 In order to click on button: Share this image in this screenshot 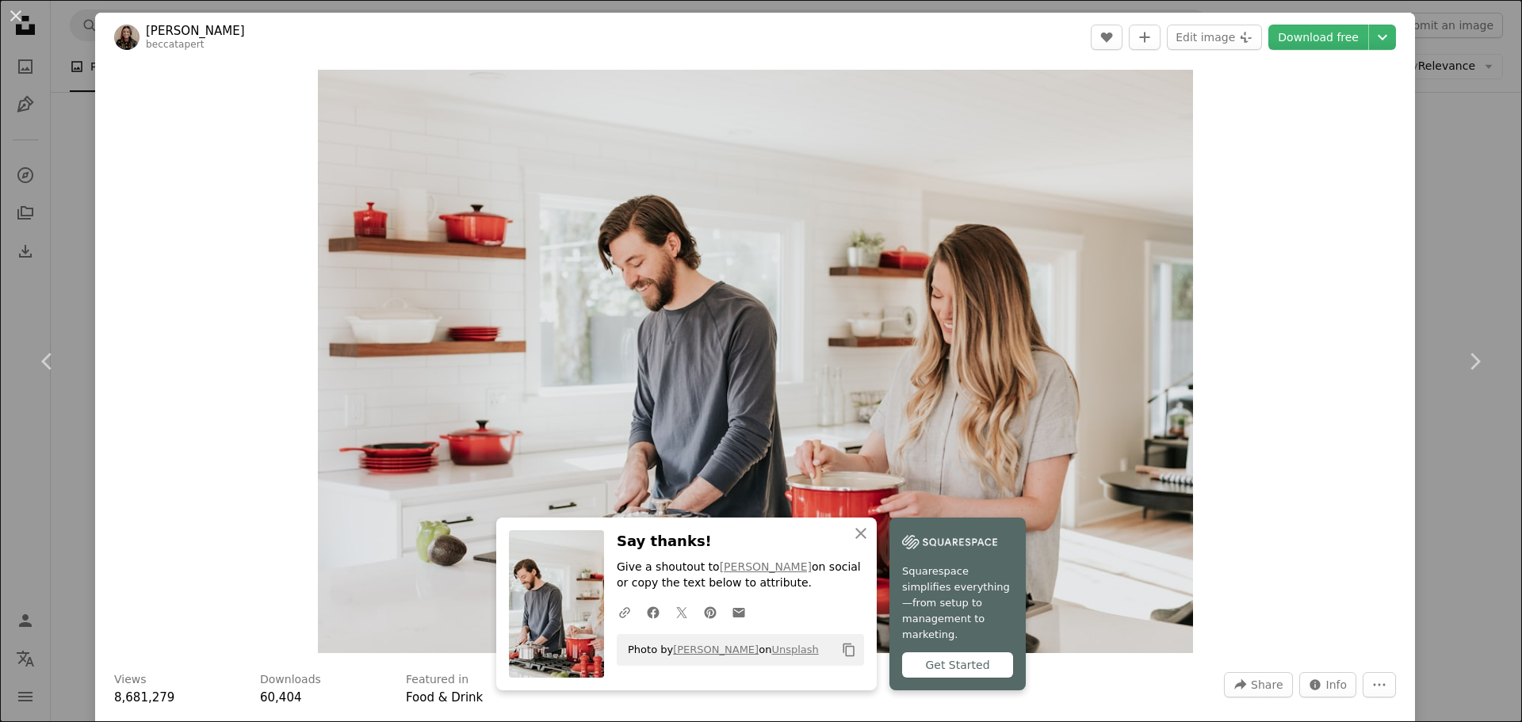, I will do `click(1258, 685)`.